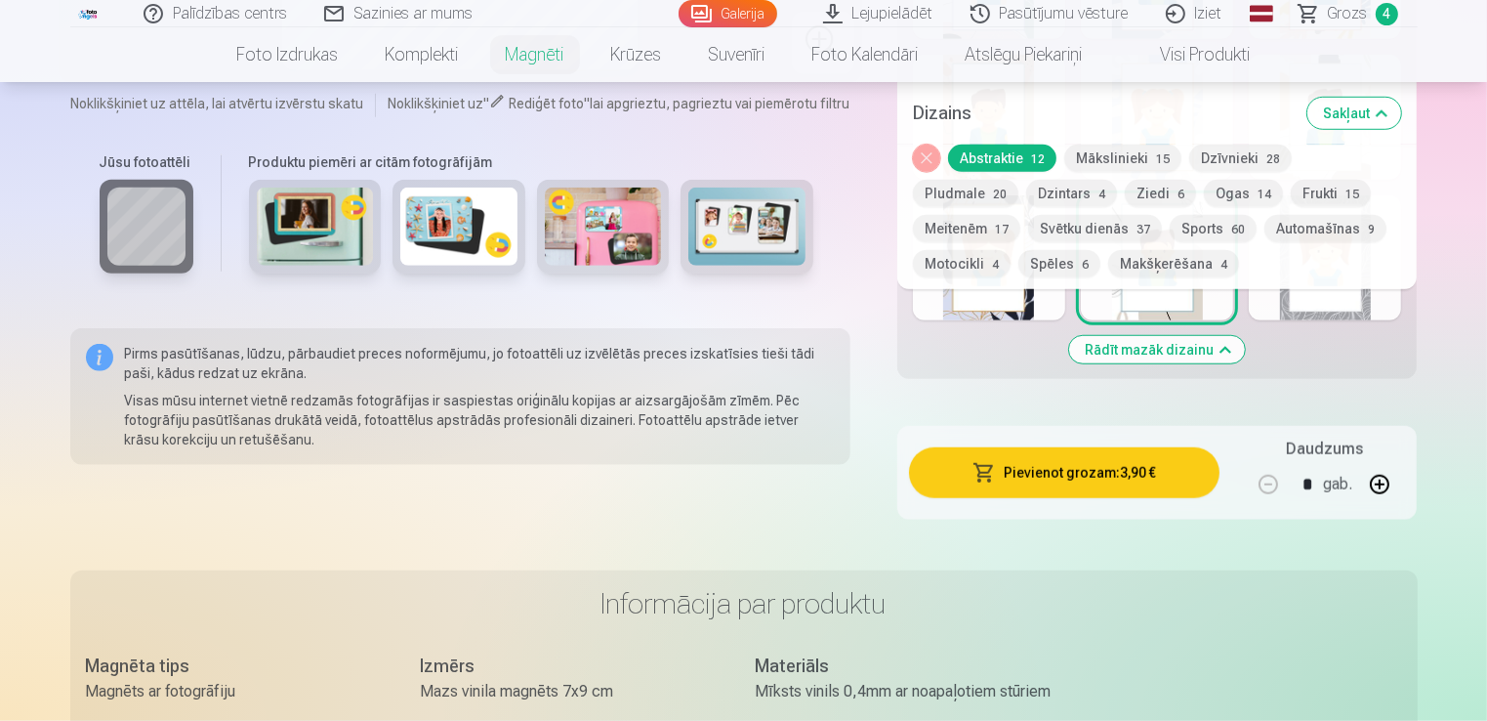 The width and height of the screenshot is (1487, 721). Describe the element at coordinates (1094, 228) in the screenshot. I see `button: Svētku dienās37` at that location.